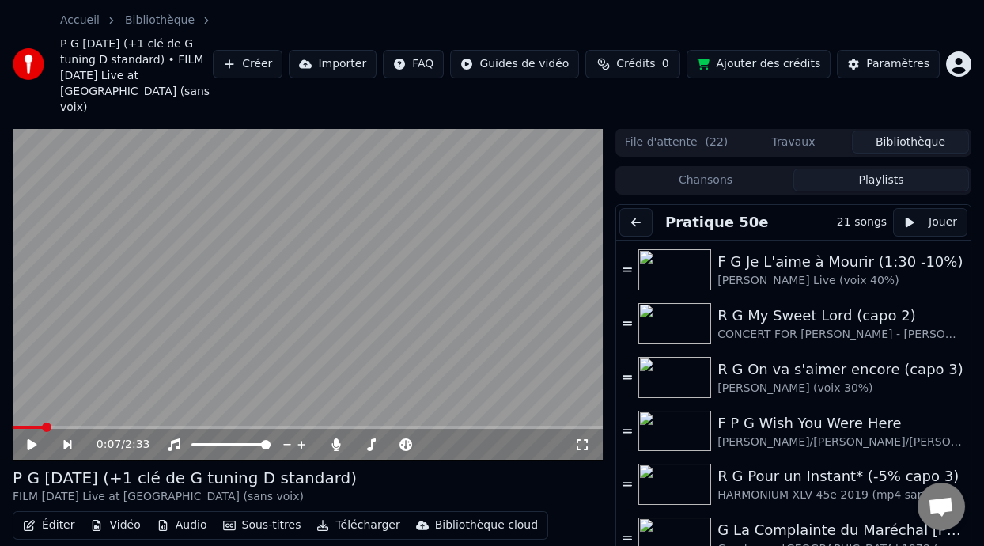 The width and height of the screenshot is (984, 546). What do you see at coordinates (911, 142) in the screenshot?
I see `button: Bibliothèque` at bounding box center [911, 142].